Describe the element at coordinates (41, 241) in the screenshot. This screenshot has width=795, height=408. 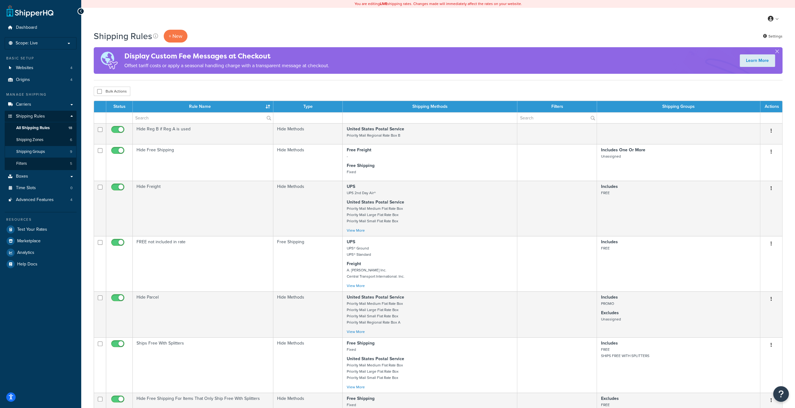
I see `a: Marketplace` at that location.